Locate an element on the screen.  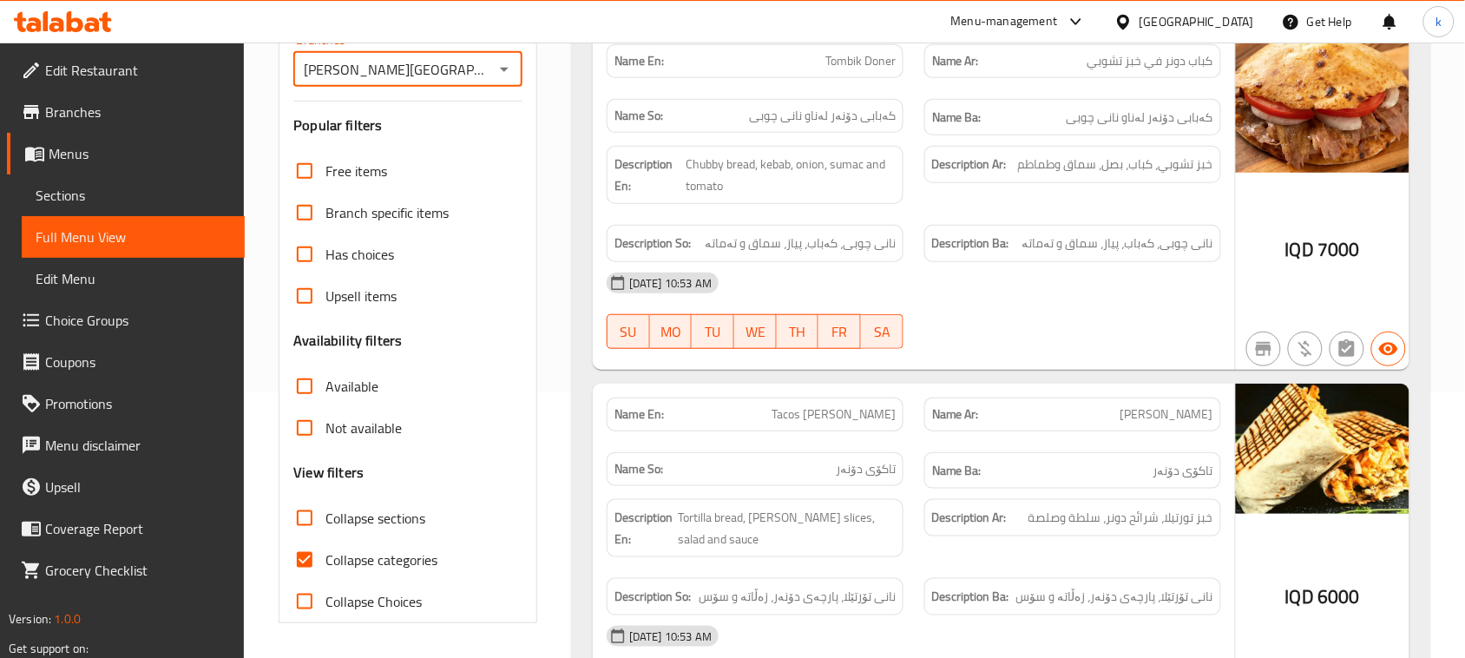
button: TH is located at coordinates (798, 332).